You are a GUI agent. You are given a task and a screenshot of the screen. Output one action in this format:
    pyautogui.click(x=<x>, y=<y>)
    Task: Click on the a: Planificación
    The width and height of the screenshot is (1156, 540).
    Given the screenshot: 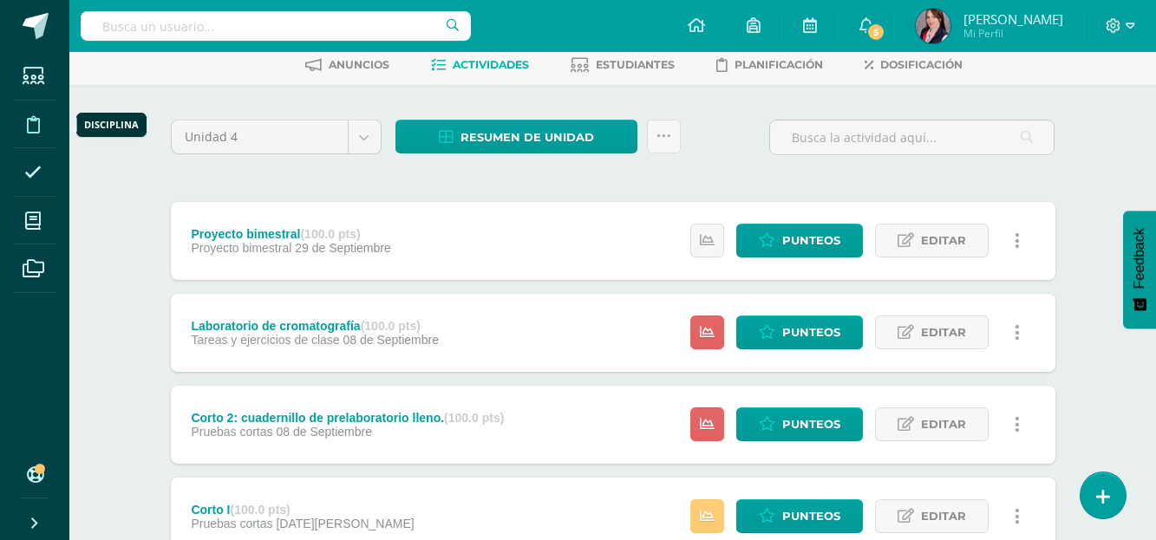 What is the action you would take?
    pyautogui.click(x=769, y=65)
    